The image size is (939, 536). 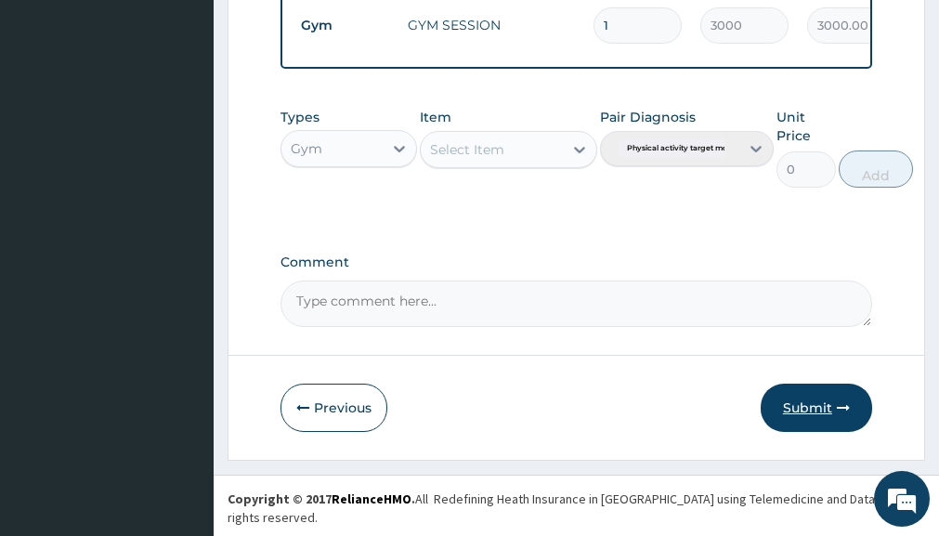 I want to click on td: GYM SESSION, so click(x=491, y=25).